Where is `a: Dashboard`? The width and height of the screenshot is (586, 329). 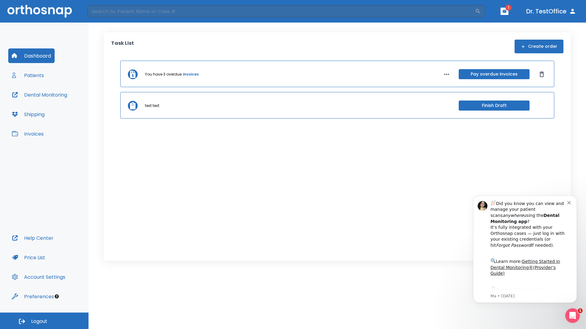 a: Dashboard is located at coordinates (31, 56).